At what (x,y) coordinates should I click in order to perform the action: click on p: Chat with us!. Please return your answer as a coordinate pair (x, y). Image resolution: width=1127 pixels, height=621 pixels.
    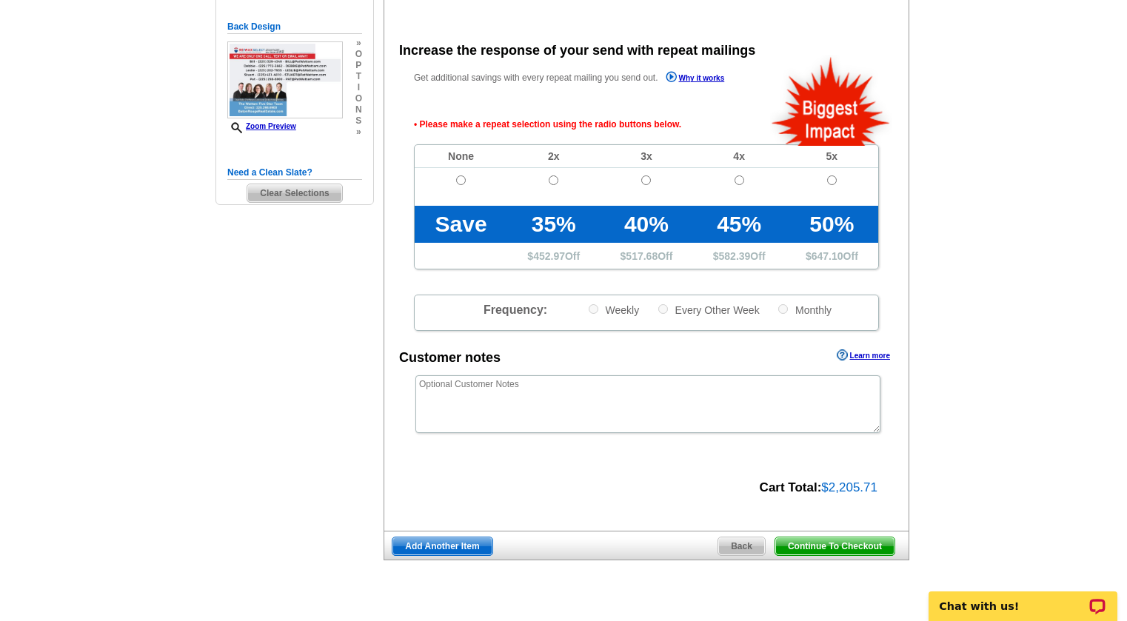
    Looking at the image, I should click on (94, 32).